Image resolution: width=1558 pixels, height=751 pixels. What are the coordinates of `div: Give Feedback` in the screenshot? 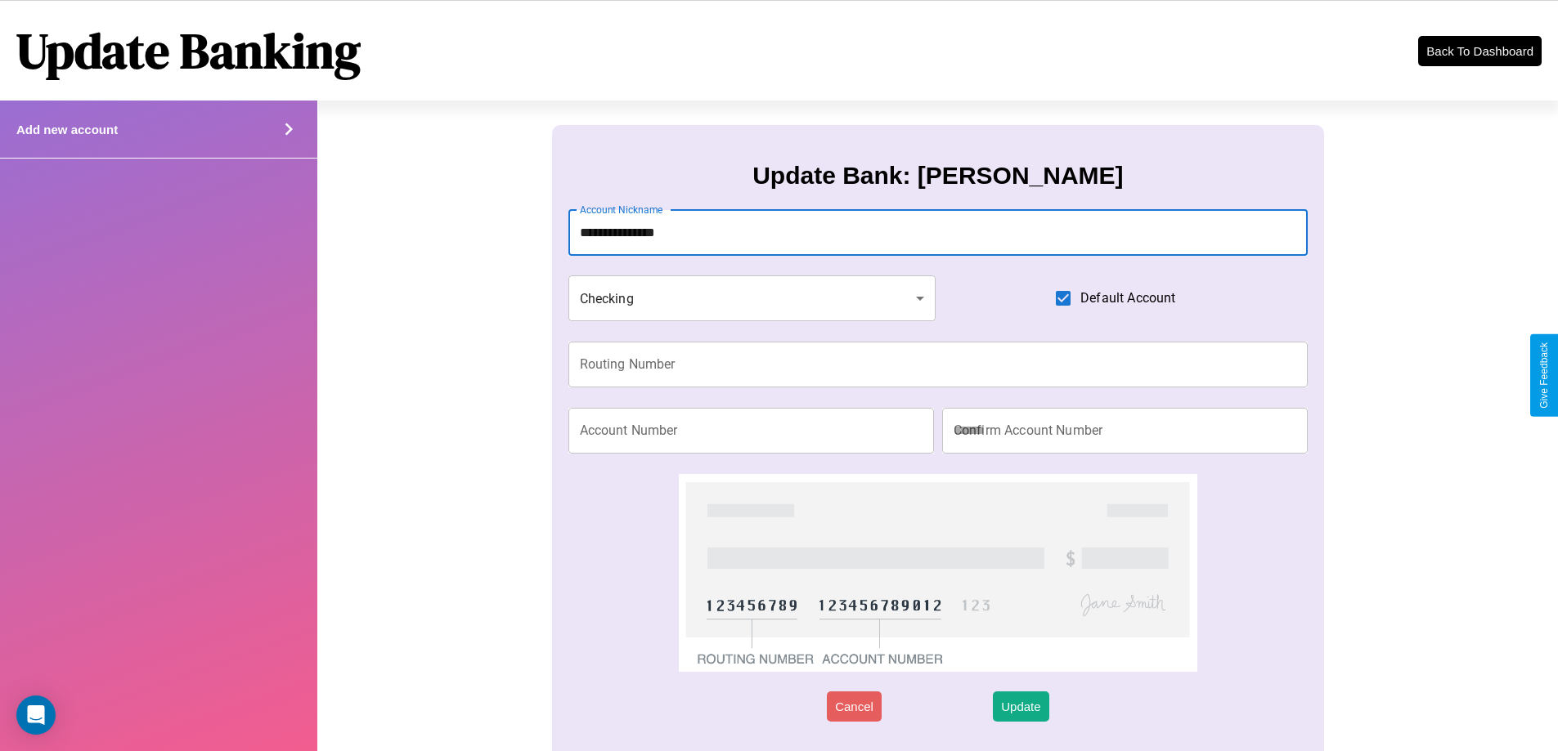 It's located at (1544, 375).